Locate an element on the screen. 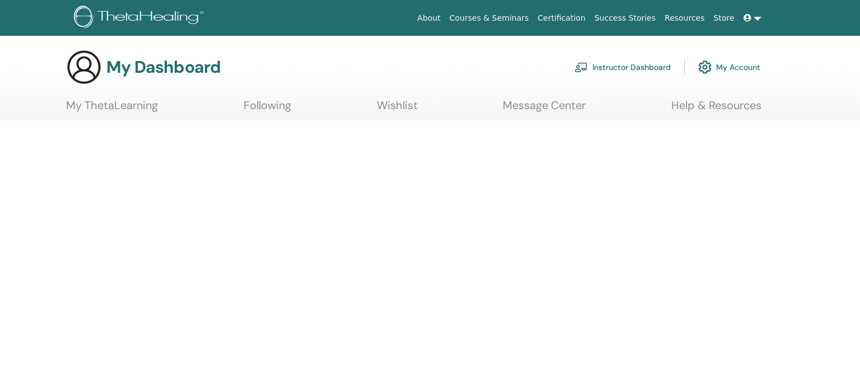 Image resolution: width=860 pixels, height=389 pixels. a: Store is located at coordinates (724, 18).